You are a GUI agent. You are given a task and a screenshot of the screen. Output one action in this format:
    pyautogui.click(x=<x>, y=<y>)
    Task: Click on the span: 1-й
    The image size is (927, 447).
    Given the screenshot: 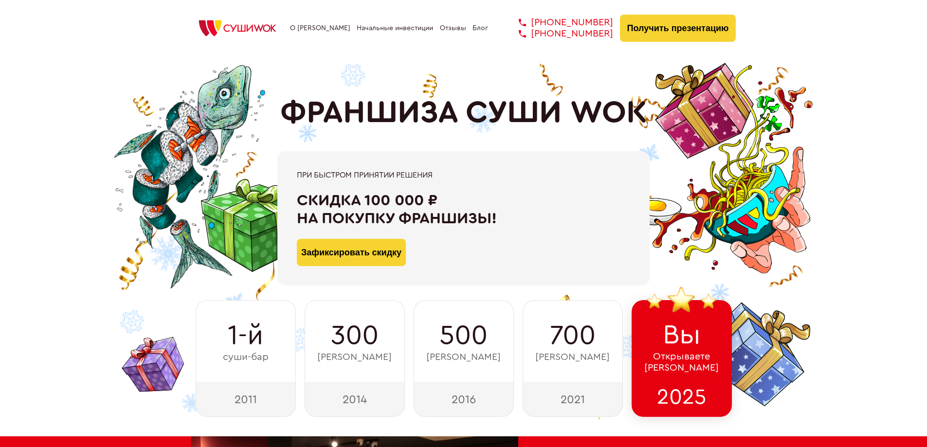 What is the action you would take?
    pyautogui.click(x=245, y=336)
    